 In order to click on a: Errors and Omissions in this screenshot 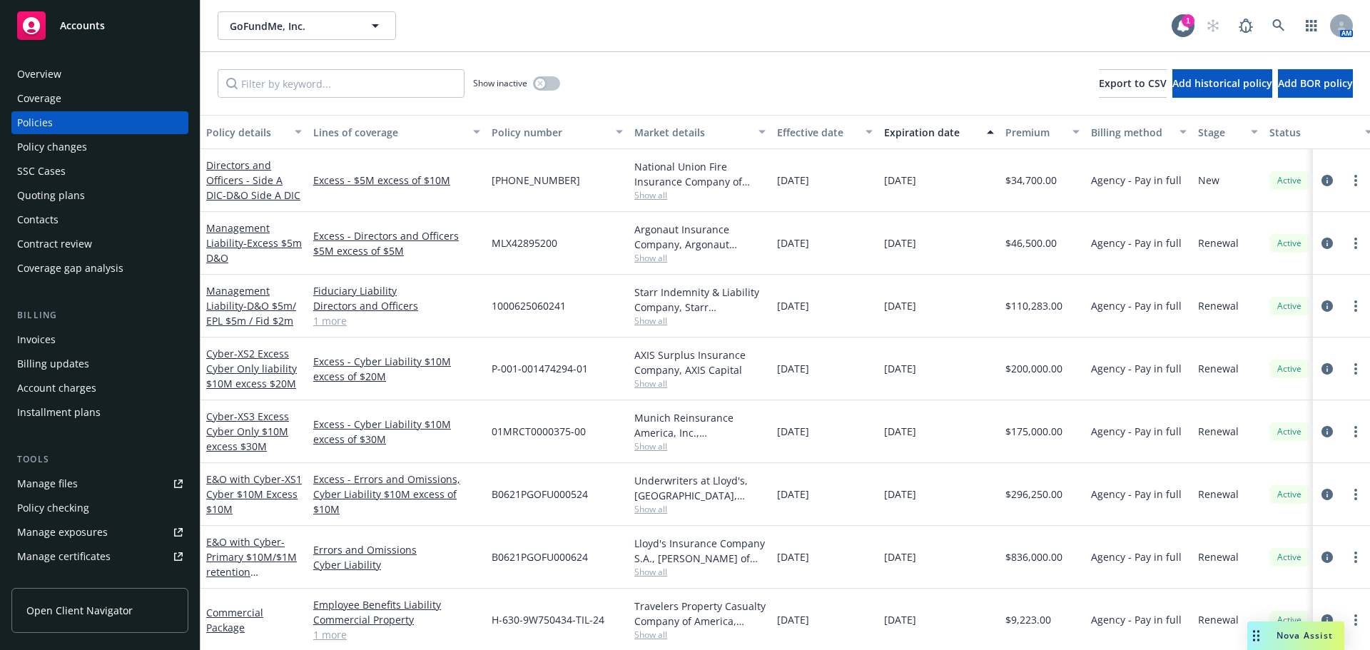, I will do `click(397, 549)`.